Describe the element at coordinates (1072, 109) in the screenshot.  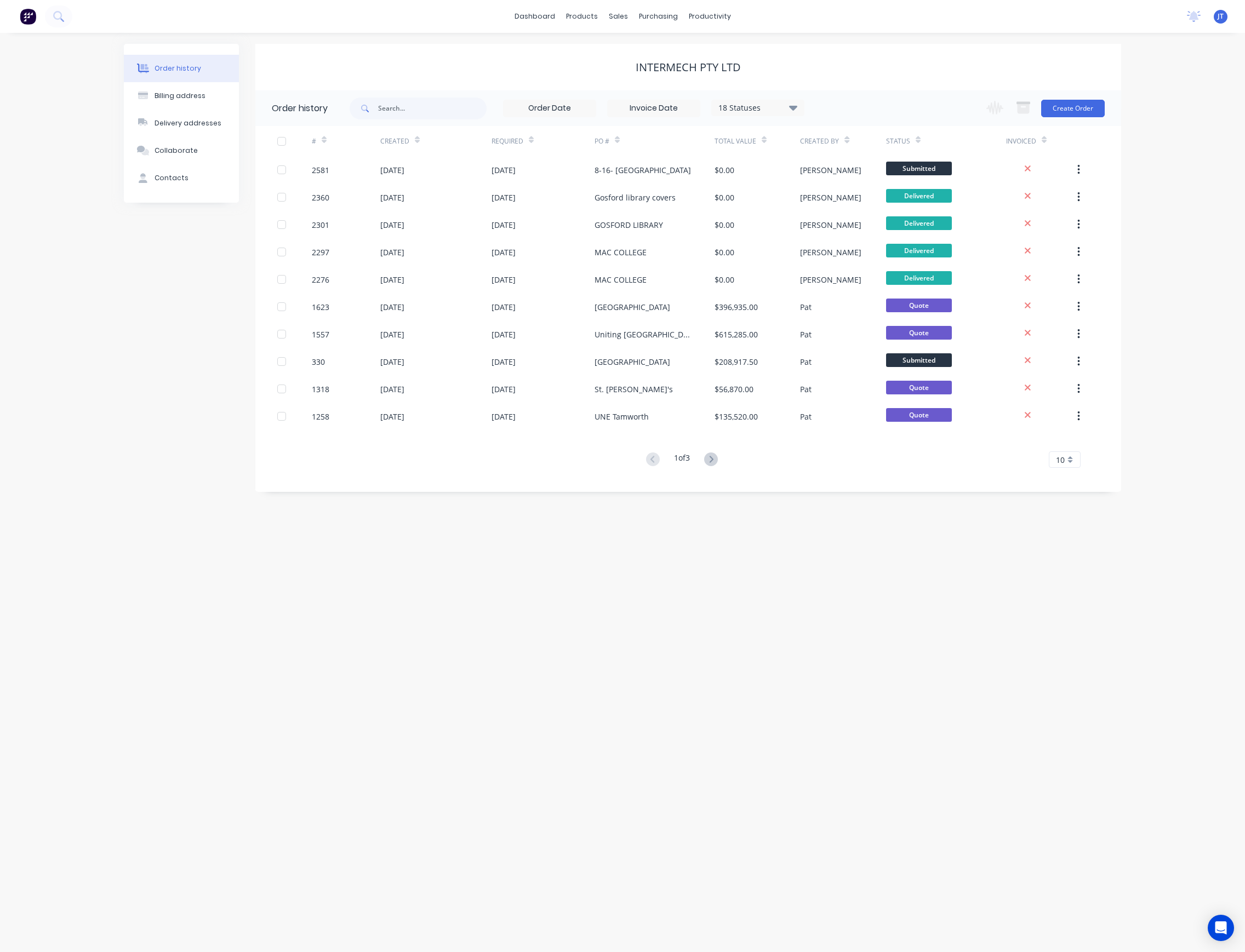
I see `button: Create Order` at that location.